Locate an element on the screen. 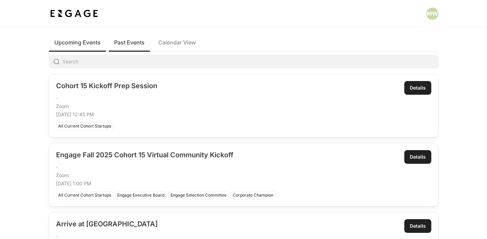 The width and height of the screenshot is (487, 239). img: Profile picture of Michael Wood is located at coordinates (432, 14).